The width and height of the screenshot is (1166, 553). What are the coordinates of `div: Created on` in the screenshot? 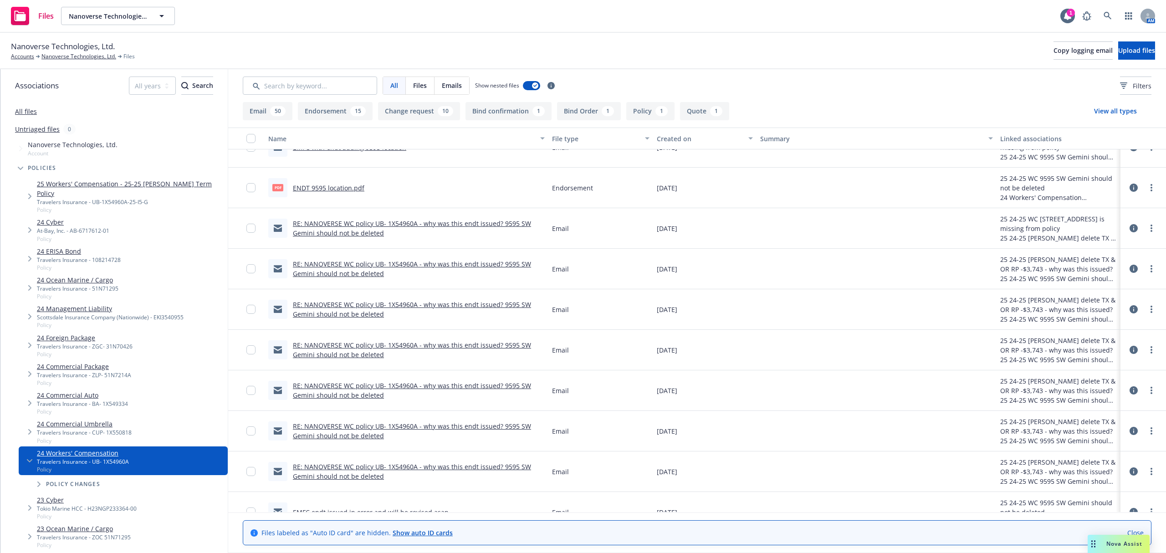 It's located at (700, 138).